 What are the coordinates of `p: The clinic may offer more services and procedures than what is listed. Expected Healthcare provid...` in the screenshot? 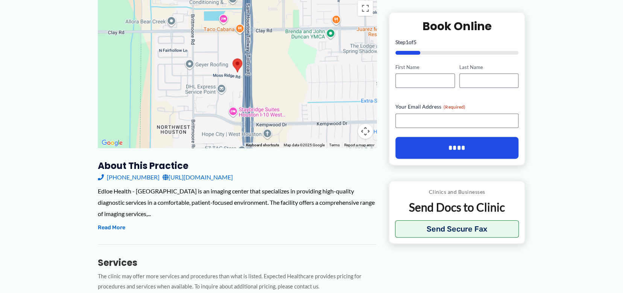 It's located at (237, 281).